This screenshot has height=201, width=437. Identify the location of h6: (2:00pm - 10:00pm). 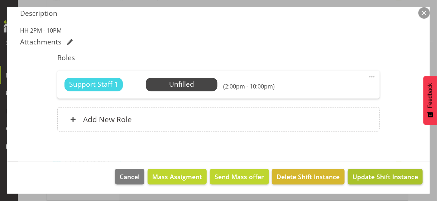
(249, 86).